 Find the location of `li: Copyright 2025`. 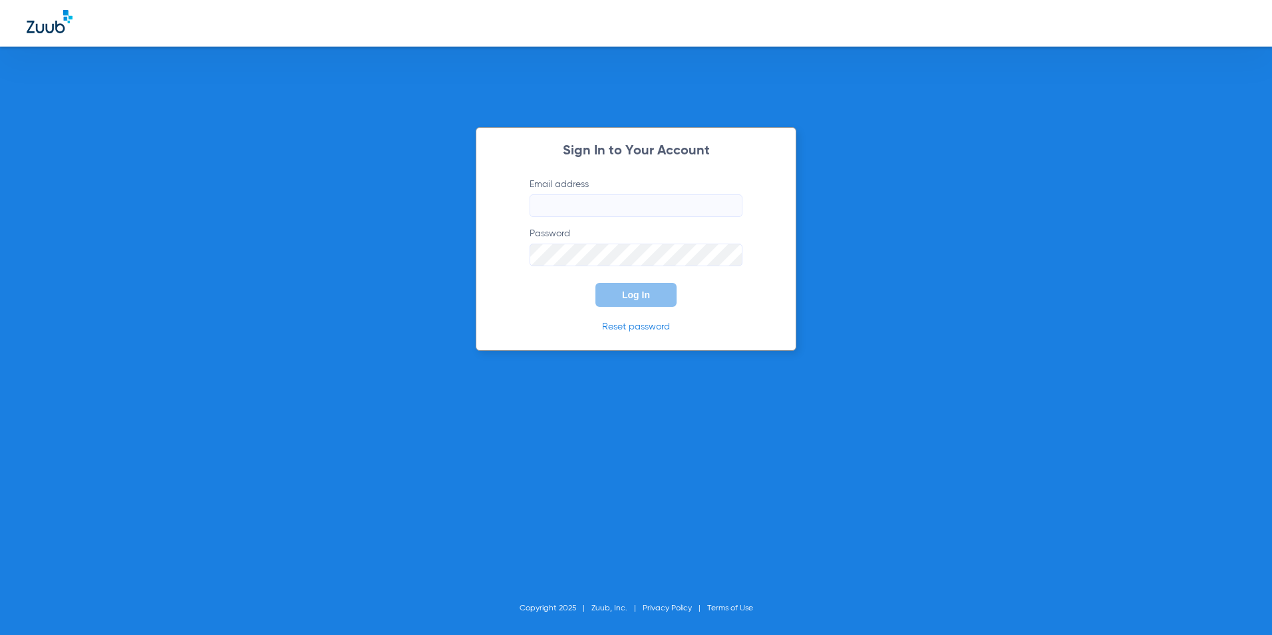

li: Copyright 2025 is located at coordinates (555, 608).